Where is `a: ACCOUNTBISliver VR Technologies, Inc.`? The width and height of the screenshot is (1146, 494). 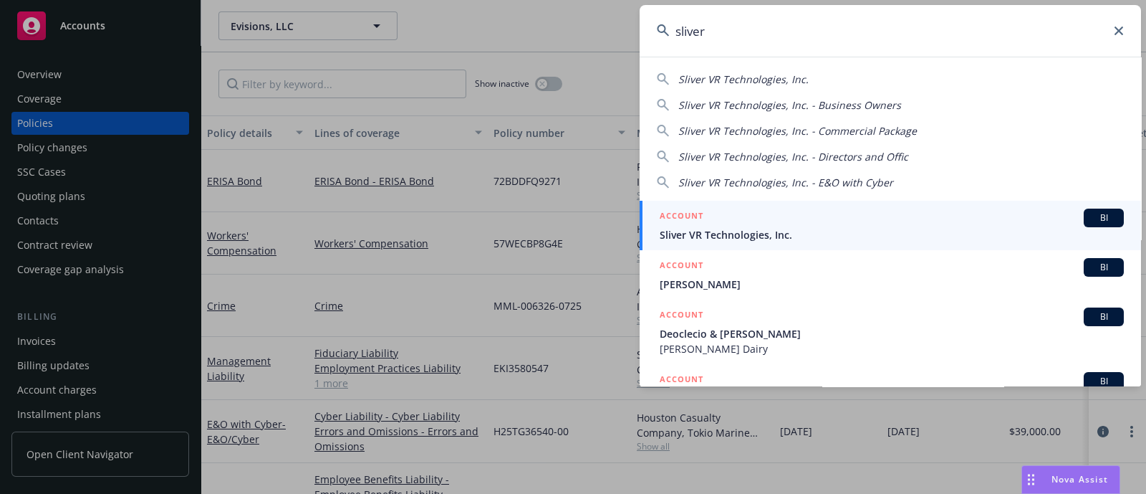 a: ACCOUNTBISliver VR Technologies, Inc. is located at coordinates (890, 225).